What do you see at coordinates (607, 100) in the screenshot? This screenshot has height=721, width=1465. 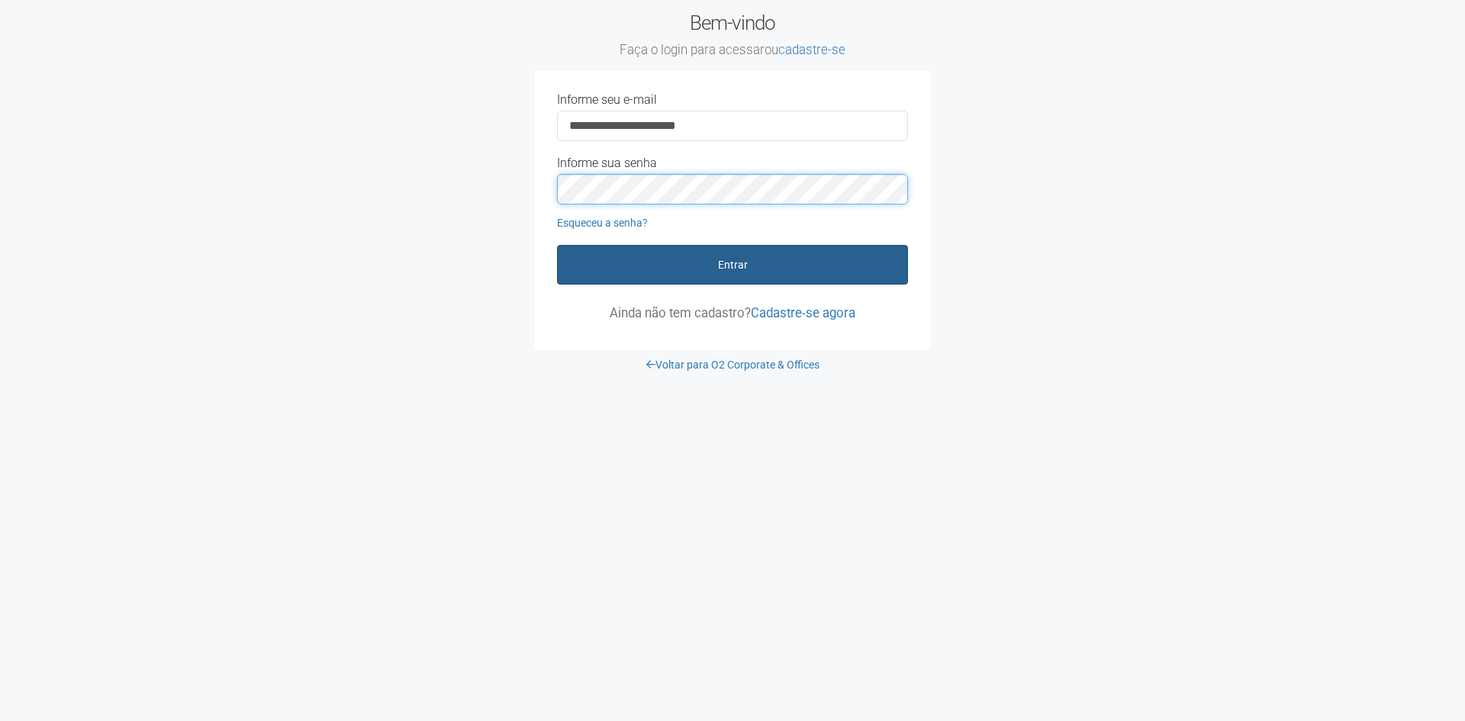 I see `label: Informe seu e-mail` at bounding box center [607, 100].